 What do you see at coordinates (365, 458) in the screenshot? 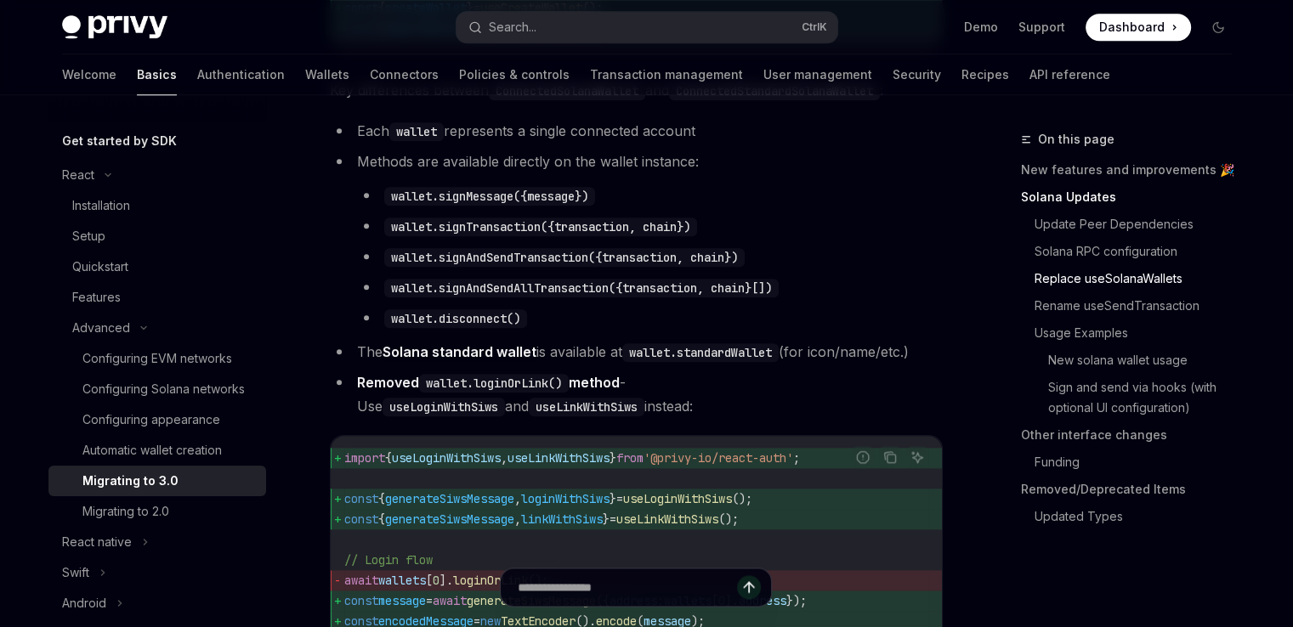
I see `span: import` at bounding box center [365, 458].